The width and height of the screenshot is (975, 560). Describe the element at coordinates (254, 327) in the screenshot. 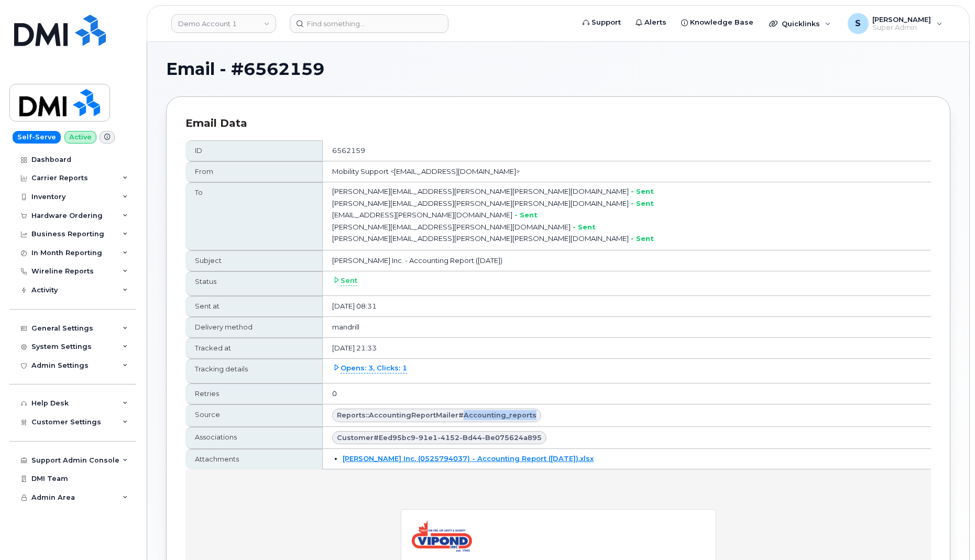

I see `th: Delivery method` at that location.